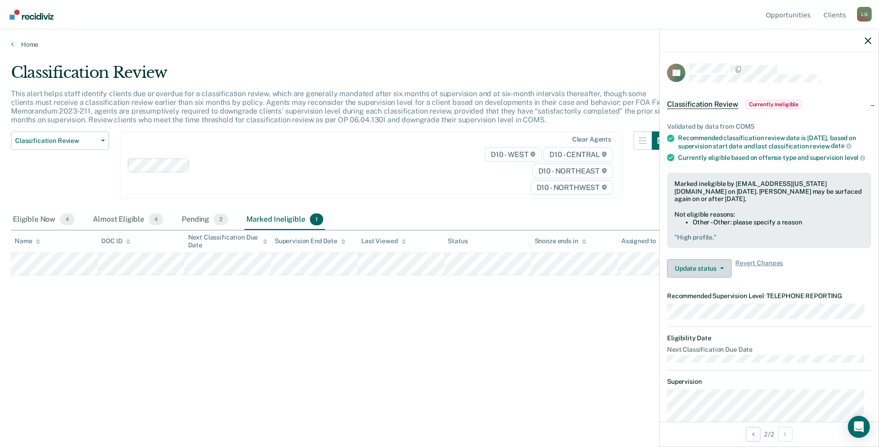  I want to click on span: date, so click(841, 146).